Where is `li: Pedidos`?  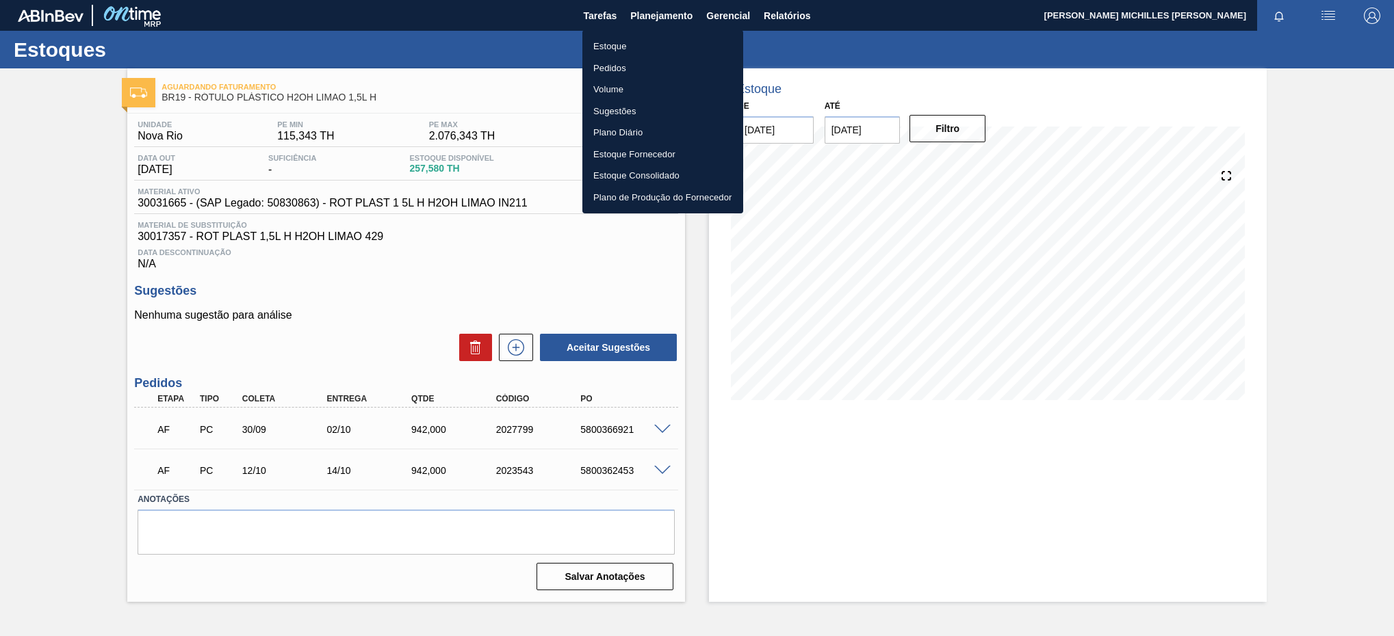 li: Pedidos is located at coordinates (662, 68).